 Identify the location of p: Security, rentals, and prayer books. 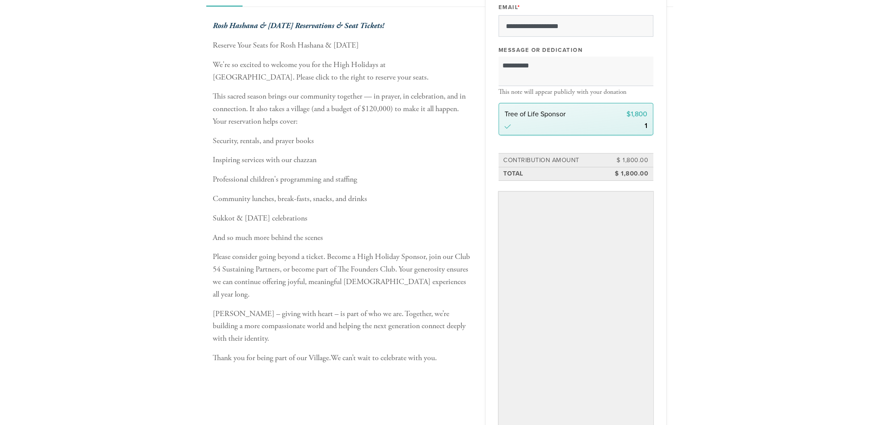
(342, 141).